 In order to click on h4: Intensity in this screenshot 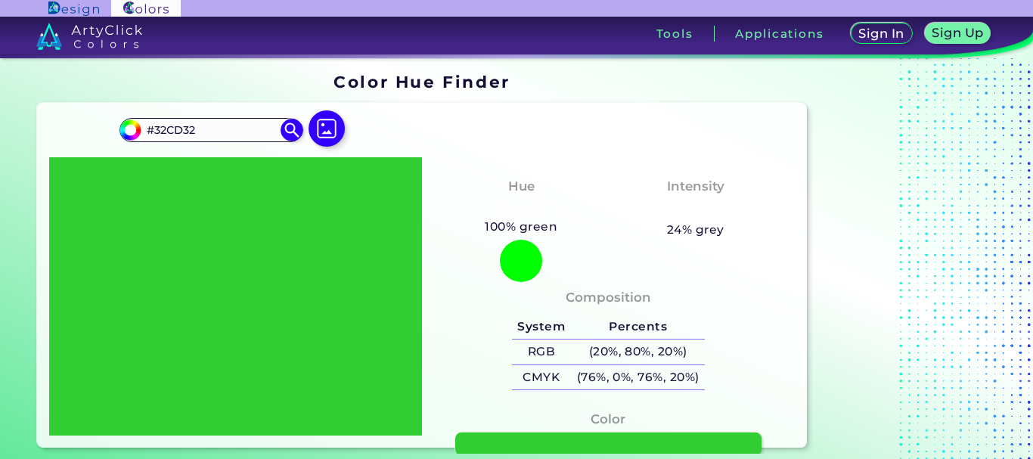, I will do `click(696, 186)`.